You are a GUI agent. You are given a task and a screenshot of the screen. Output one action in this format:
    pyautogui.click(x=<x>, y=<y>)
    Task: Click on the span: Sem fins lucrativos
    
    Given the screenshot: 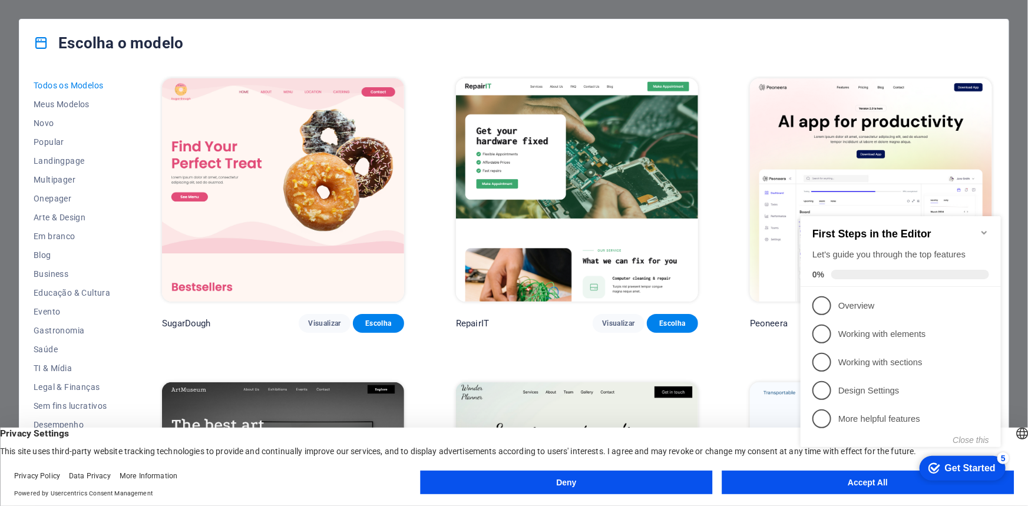 What is the action you would take?
    pyautogui.click(x=72, y=406)
    